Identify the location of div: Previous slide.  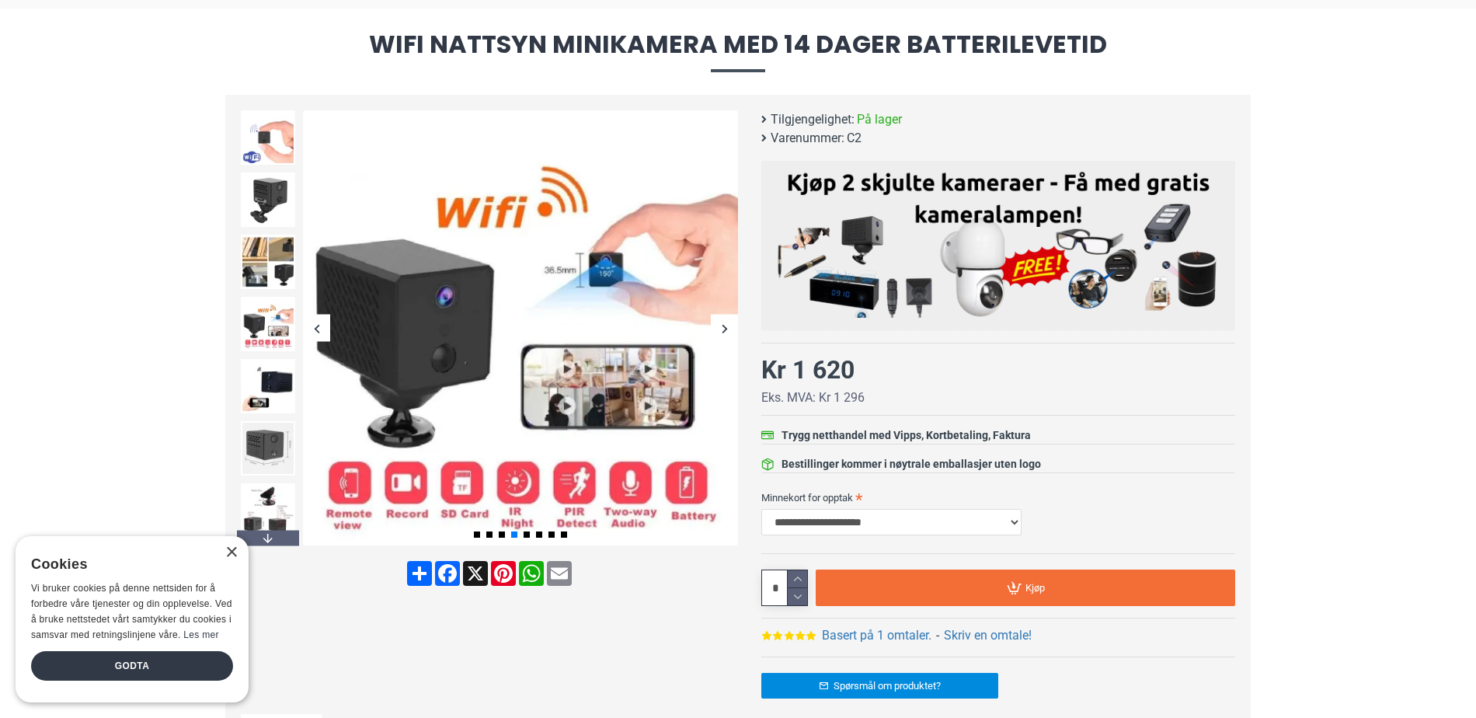
(316, 328).